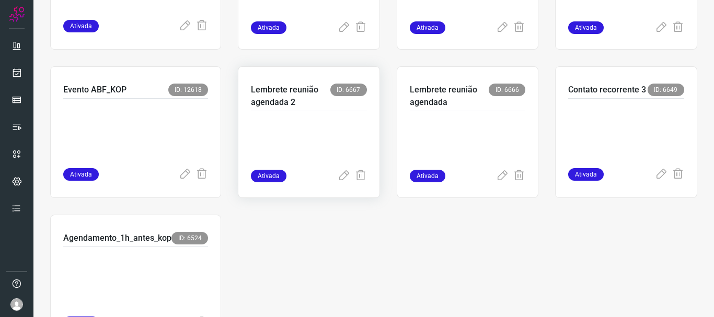  Describe the element at coordinates (349, 90) in the screenshot. I see `span: ID: 6667` at that location.